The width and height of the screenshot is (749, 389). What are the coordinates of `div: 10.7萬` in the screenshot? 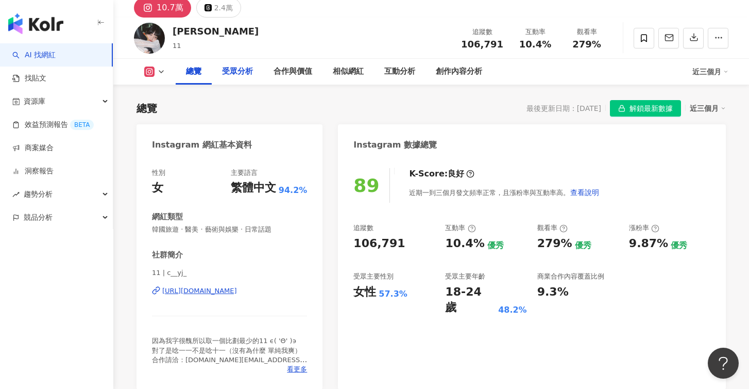 It's located at (170, 8).